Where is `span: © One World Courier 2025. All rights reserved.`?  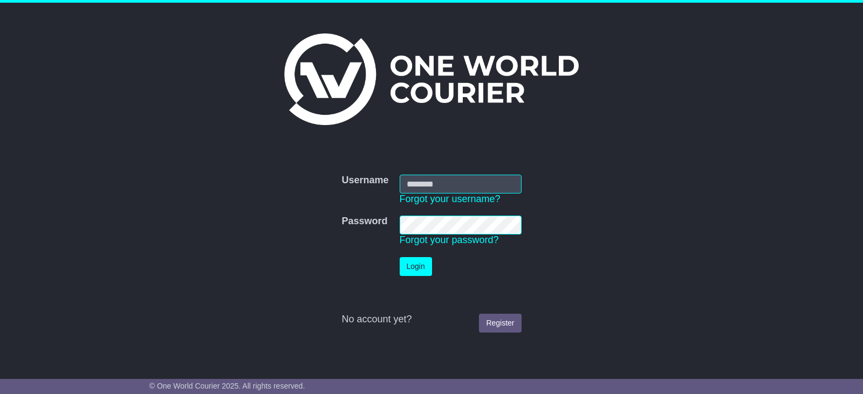 span: © One World Courier 2025. All rights reserved. is located at coordinates (227, 386).